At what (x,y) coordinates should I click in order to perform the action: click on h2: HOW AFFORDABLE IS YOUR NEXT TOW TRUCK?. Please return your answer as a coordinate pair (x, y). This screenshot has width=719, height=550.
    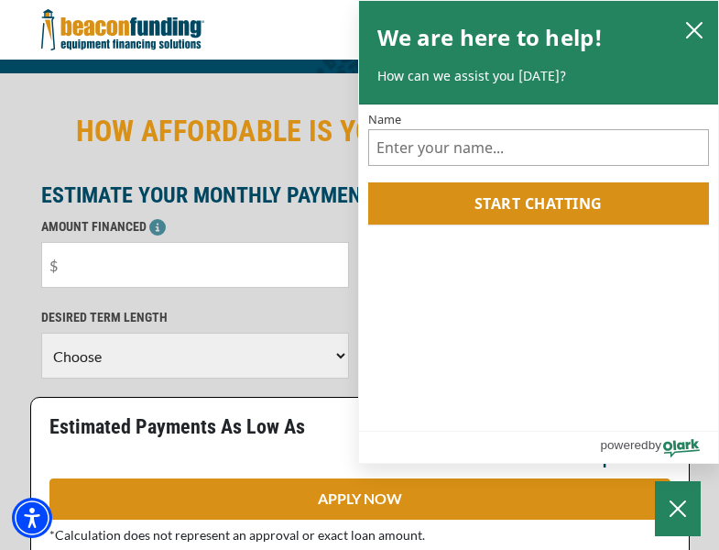
    Looking at the image, I should click on (360, 131).